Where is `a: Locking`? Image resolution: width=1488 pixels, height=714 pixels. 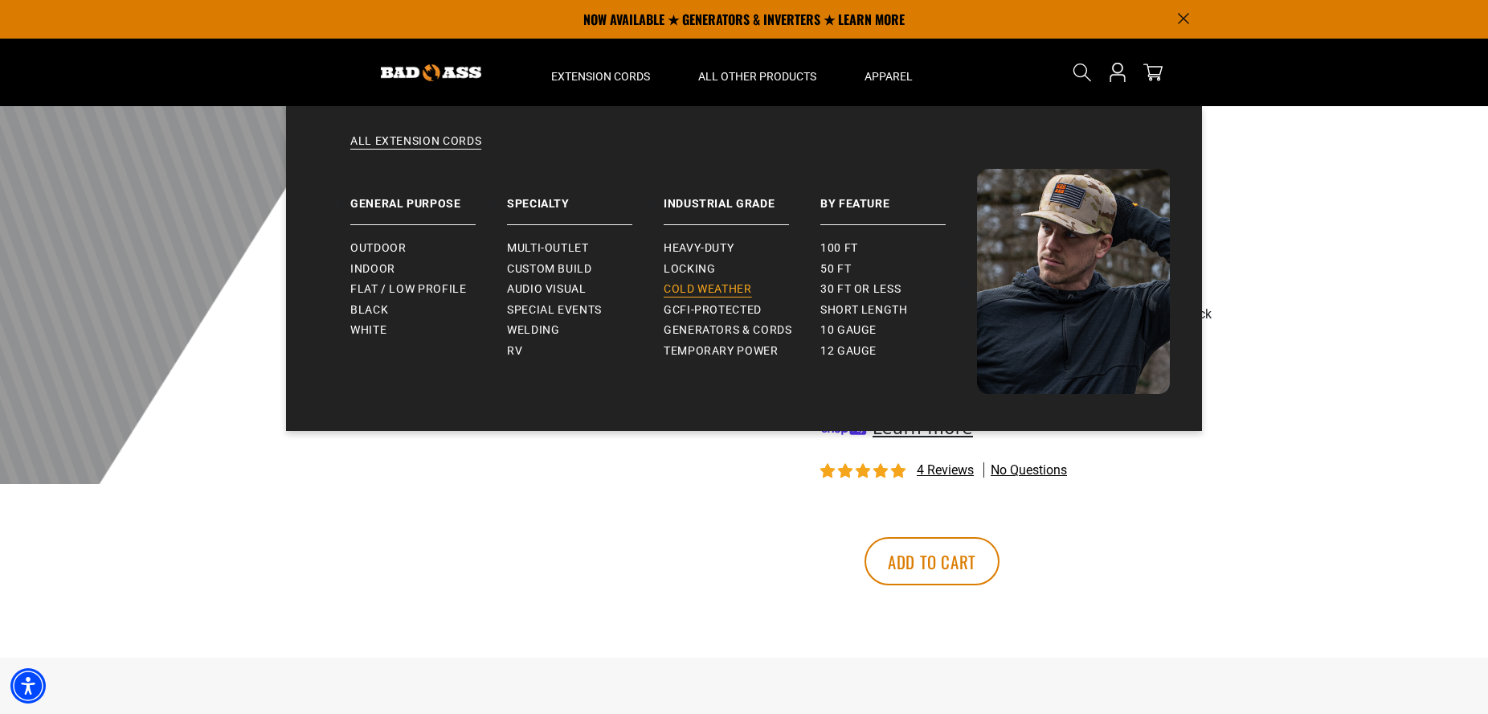
a: Locking is located at coordinates (742, 269).